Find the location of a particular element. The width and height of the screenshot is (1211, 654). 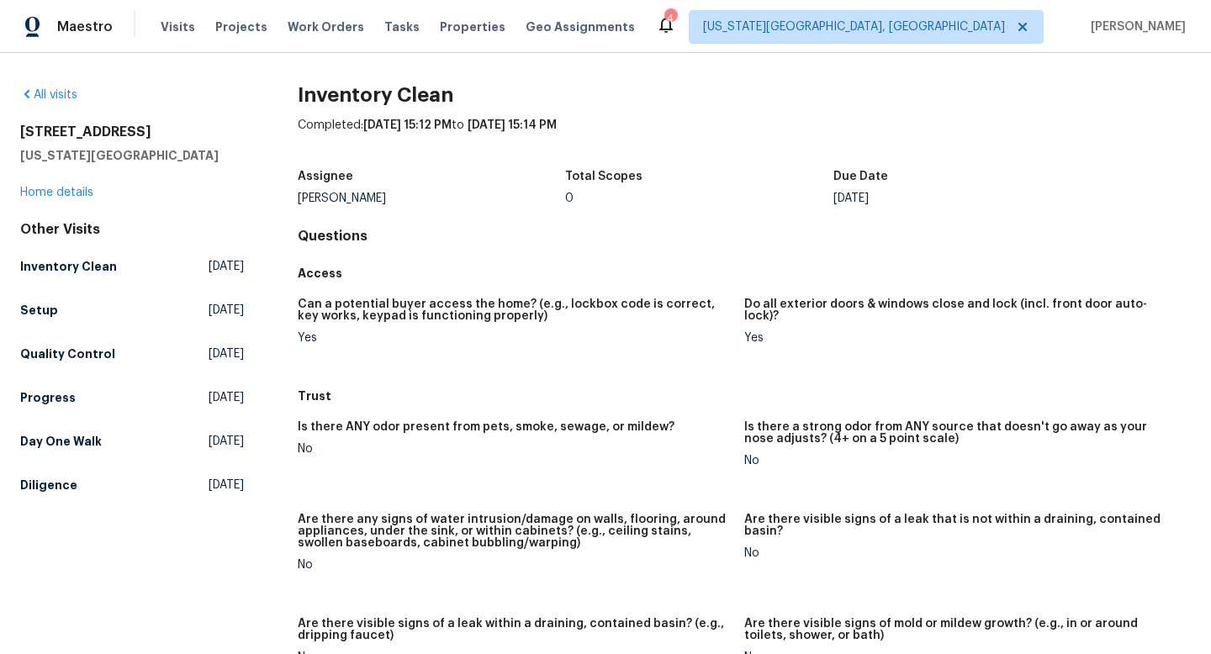

h5: Inventory Clean is located at coordinates (68, 267).